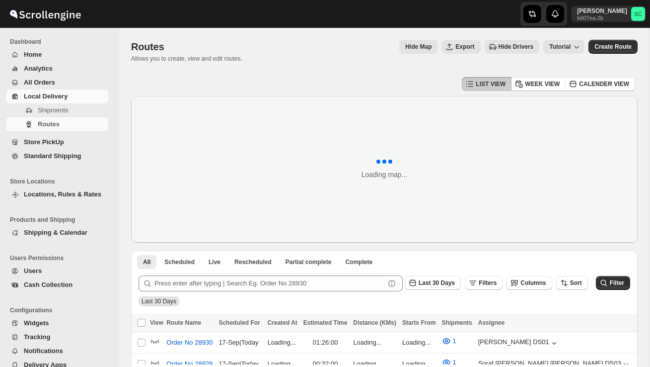 The height and width of the screenshot is (367, 650). What do you see at coordinates (57, 124) in the screenshot?
I see `button: Routes` at bounding box center [57, 124].